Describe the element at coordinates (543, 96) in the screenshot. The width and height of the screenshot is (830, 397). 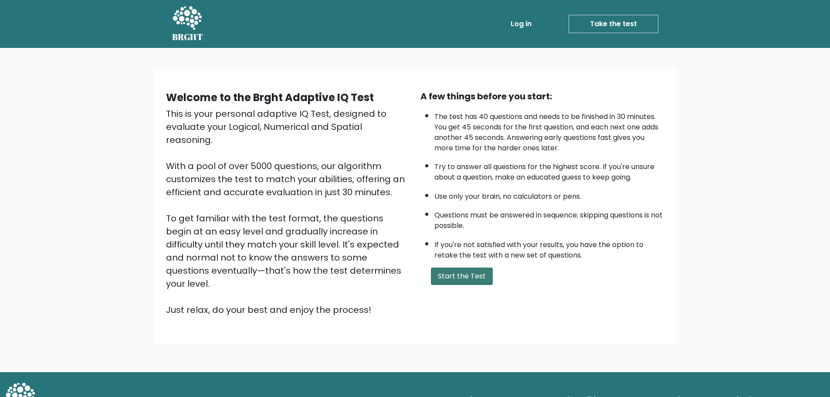
I see `div: A few things before you start:` at that location.